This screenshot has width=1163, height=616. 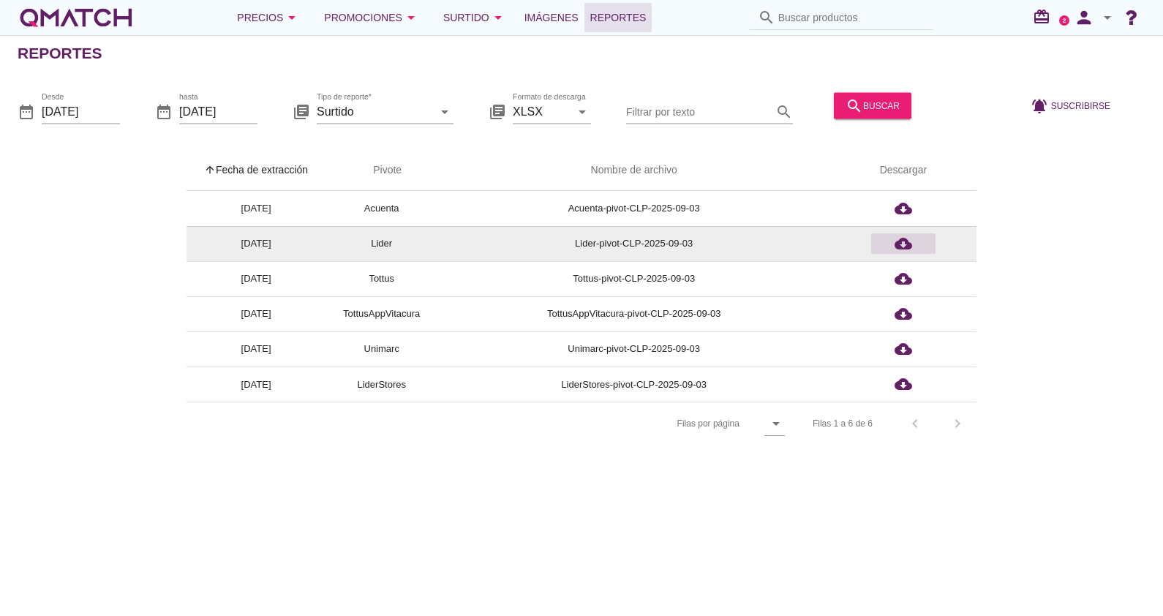 I want to click on input: Tipo de reporte*, so click(x=375, y=111).